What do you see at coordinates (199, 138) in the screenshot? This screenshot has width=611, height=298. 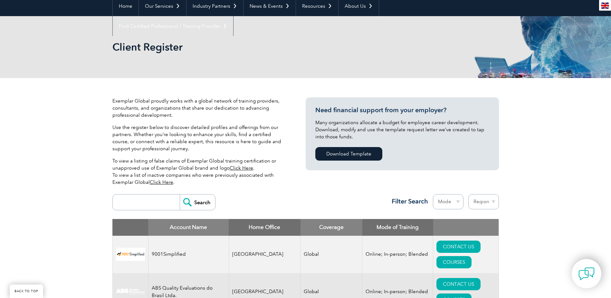 I see `p: Use the register below to discover detailed profiles and offerings from our partners. Whether you...` at bounding box center [199, 138].